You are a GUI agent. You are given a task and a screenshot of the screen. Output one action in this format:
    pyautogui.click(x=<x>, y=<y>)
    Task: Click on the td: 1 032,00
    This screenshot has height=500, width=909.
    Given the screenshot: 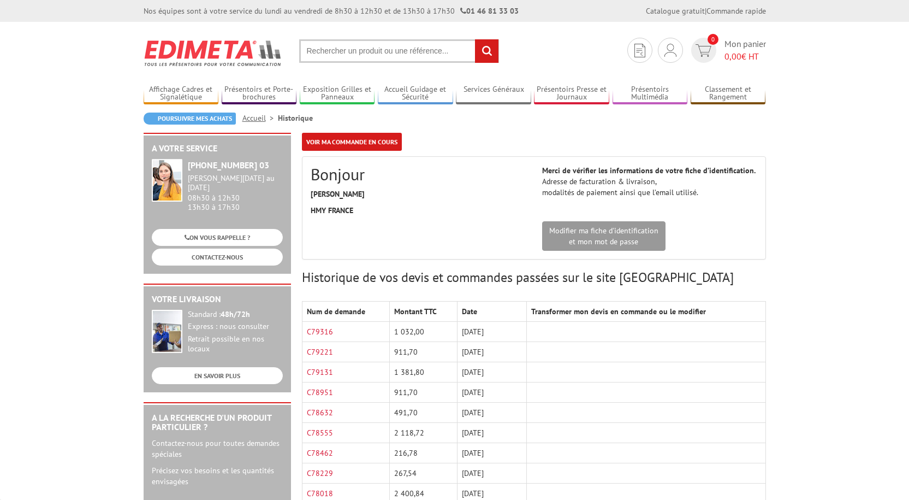 What is the action you would take?
    pyautogui.click(x=423, y=332)
    